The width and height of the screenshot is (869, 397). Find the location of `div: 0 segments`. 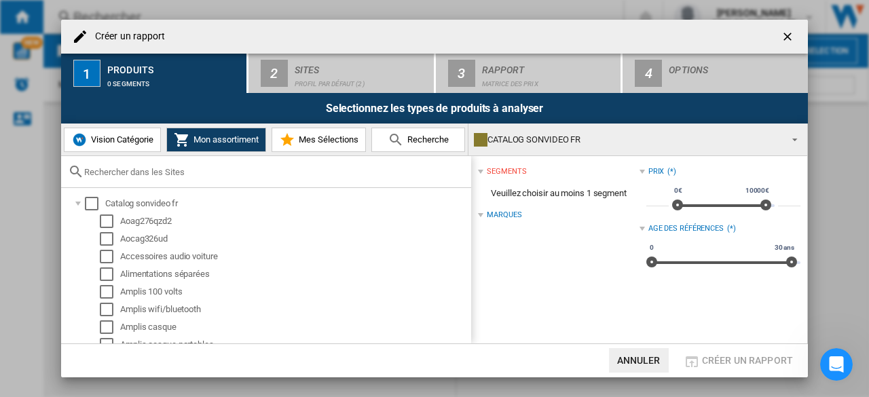

div: 0 segments is located at coordinates (174, 80).